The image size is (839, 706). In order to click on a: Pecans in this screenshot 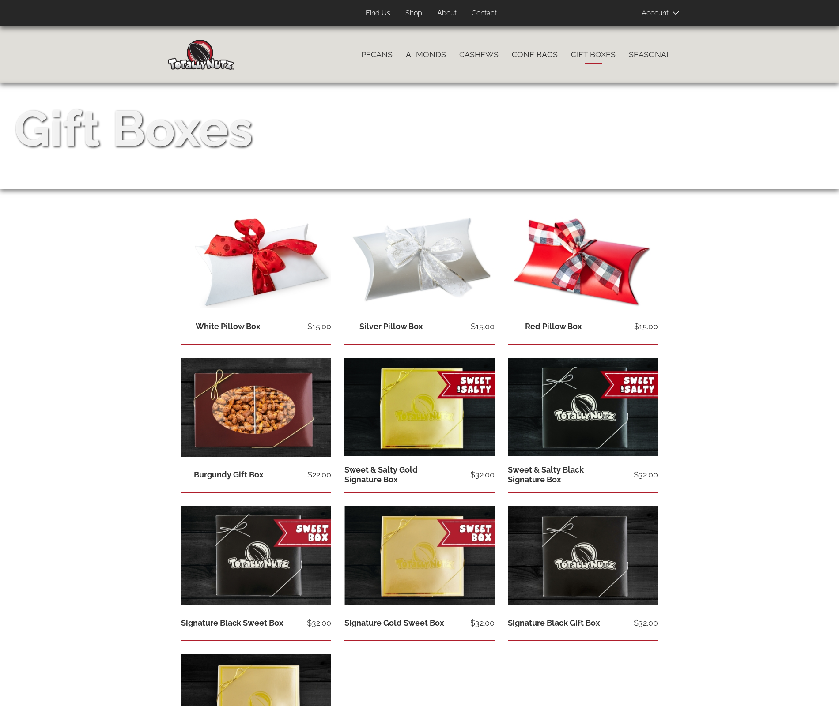, I will do `click(377, 55)`.